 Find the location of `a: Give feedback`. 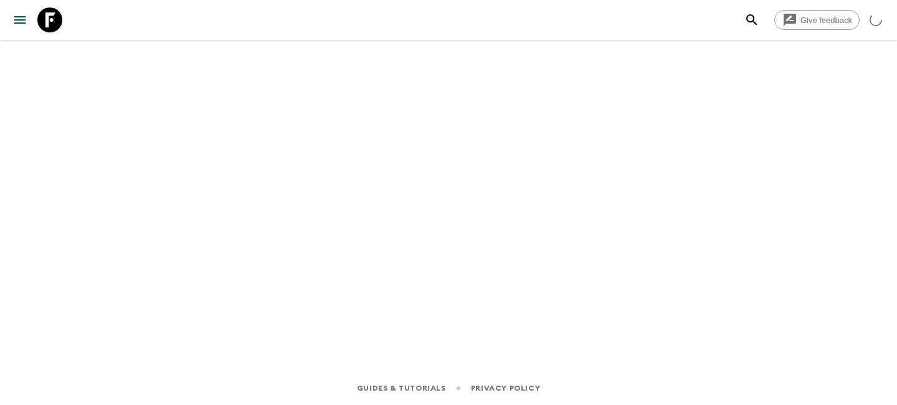

a: Give feedback is located at coordinates (816, 20).